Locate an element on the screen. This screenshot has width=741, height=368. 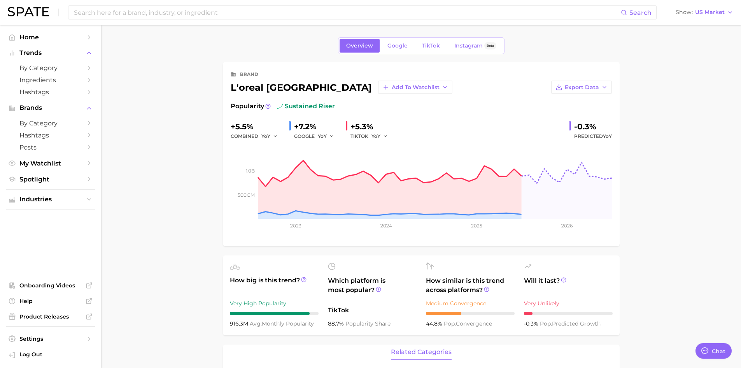
a: Log out. Currently logged in with e-mail rina.brinas@loreal.com. is located at coordinates (51, 355).